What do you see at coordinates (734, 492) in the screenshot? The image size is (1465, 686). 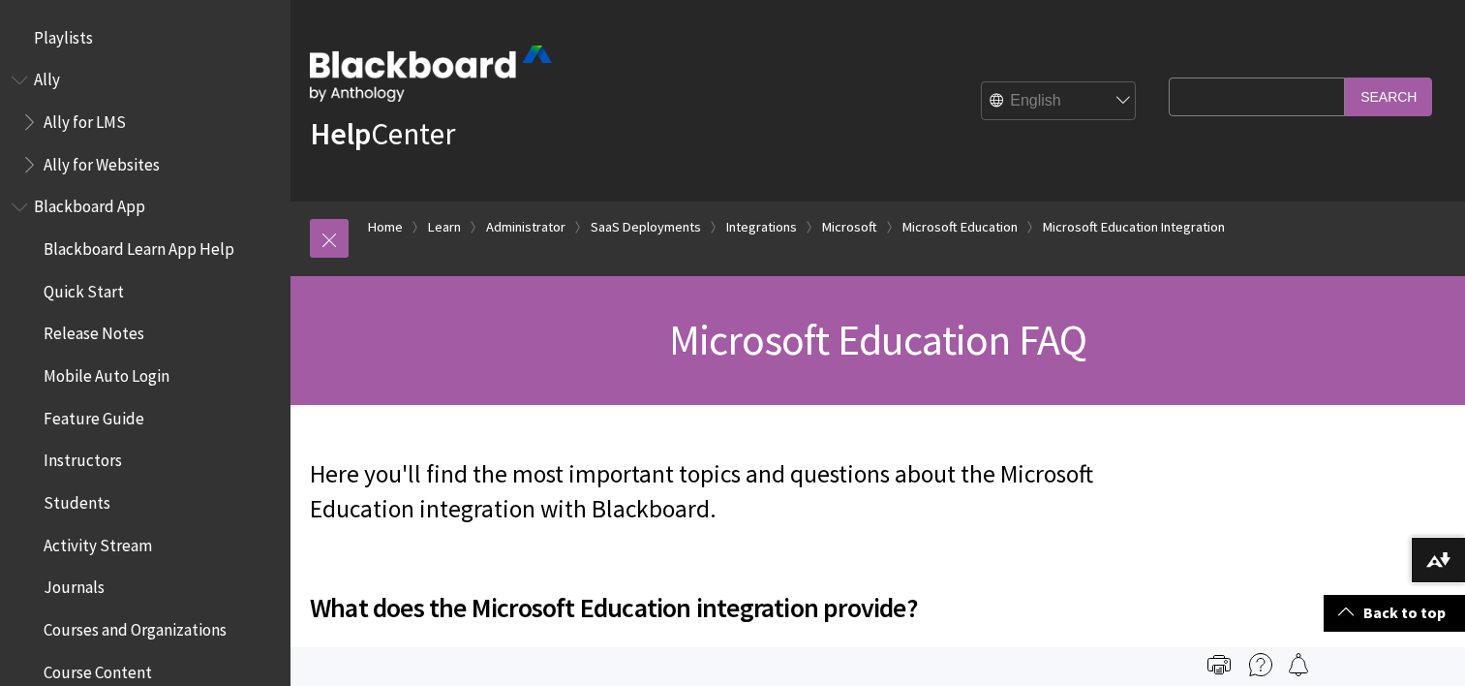 I see `p: Here you'll find the most important topics and questions about the Microsoft Education integratio...` at bounding box center [734, 492].